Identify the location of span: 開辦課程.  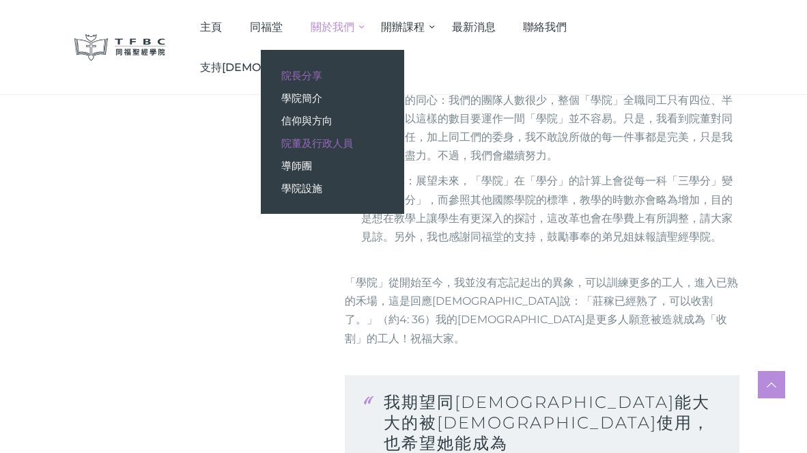
(403, 27).